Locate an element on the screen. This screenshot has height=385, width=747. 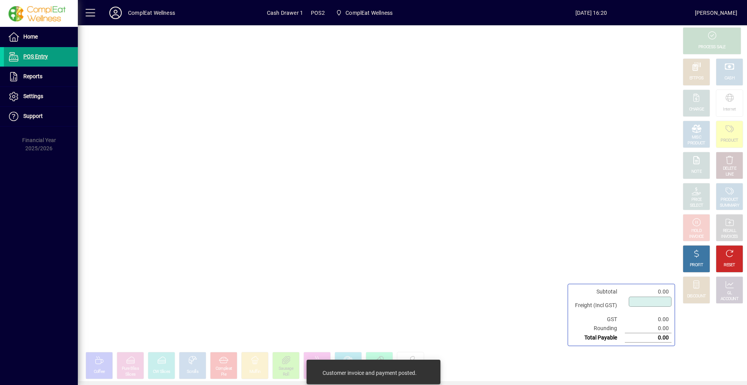
td: Rounding is located at coordinates (598, 329).